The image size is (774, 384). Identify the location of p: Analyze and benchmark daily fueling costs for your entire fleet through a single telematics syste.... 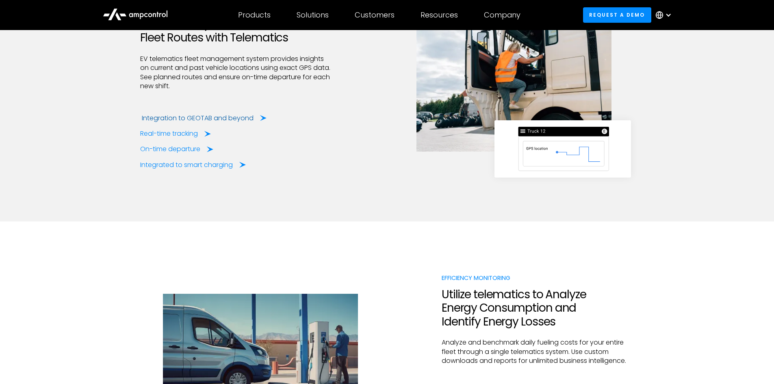
(538, 351).